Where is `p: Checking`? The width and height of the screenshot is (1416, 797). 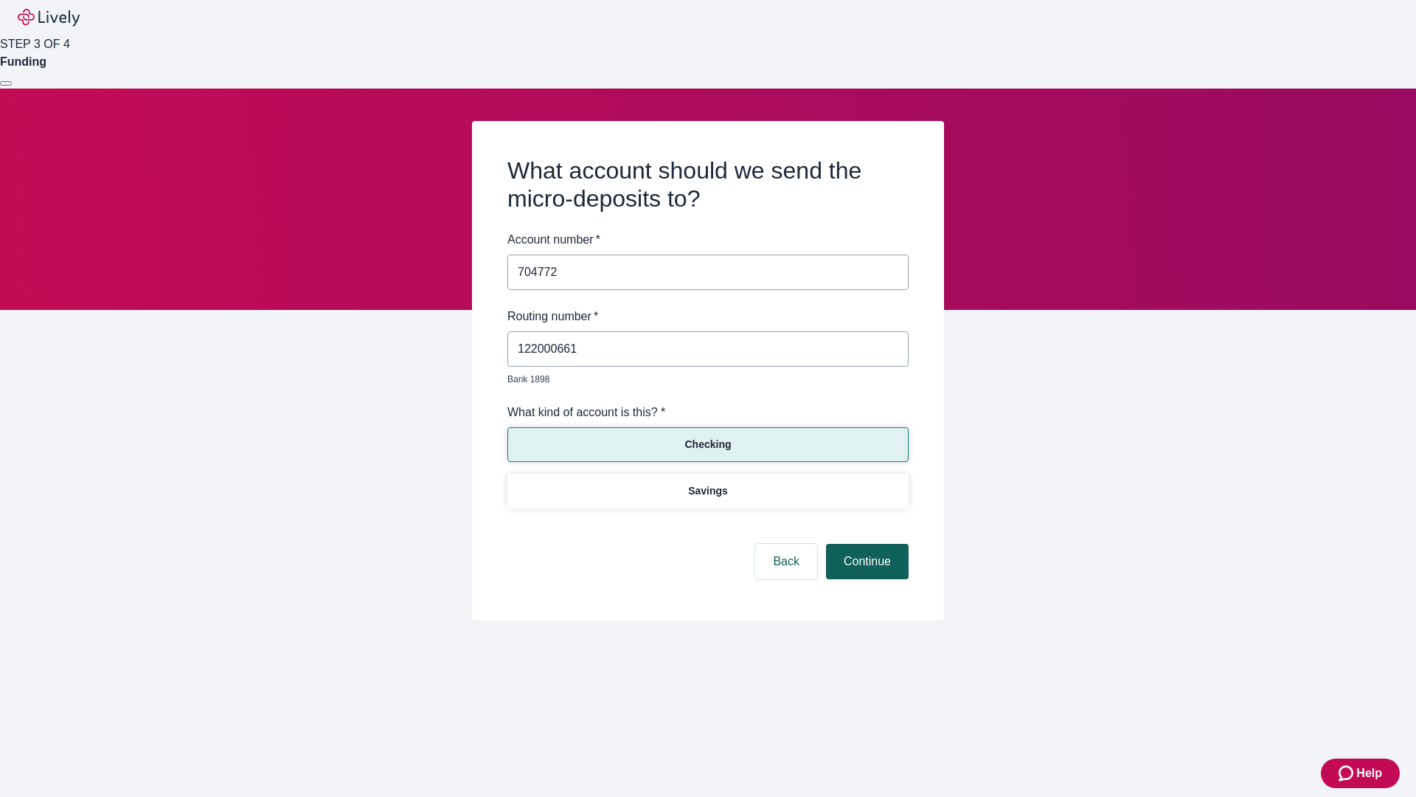 p: Checking is located at coordinates (707, 444).